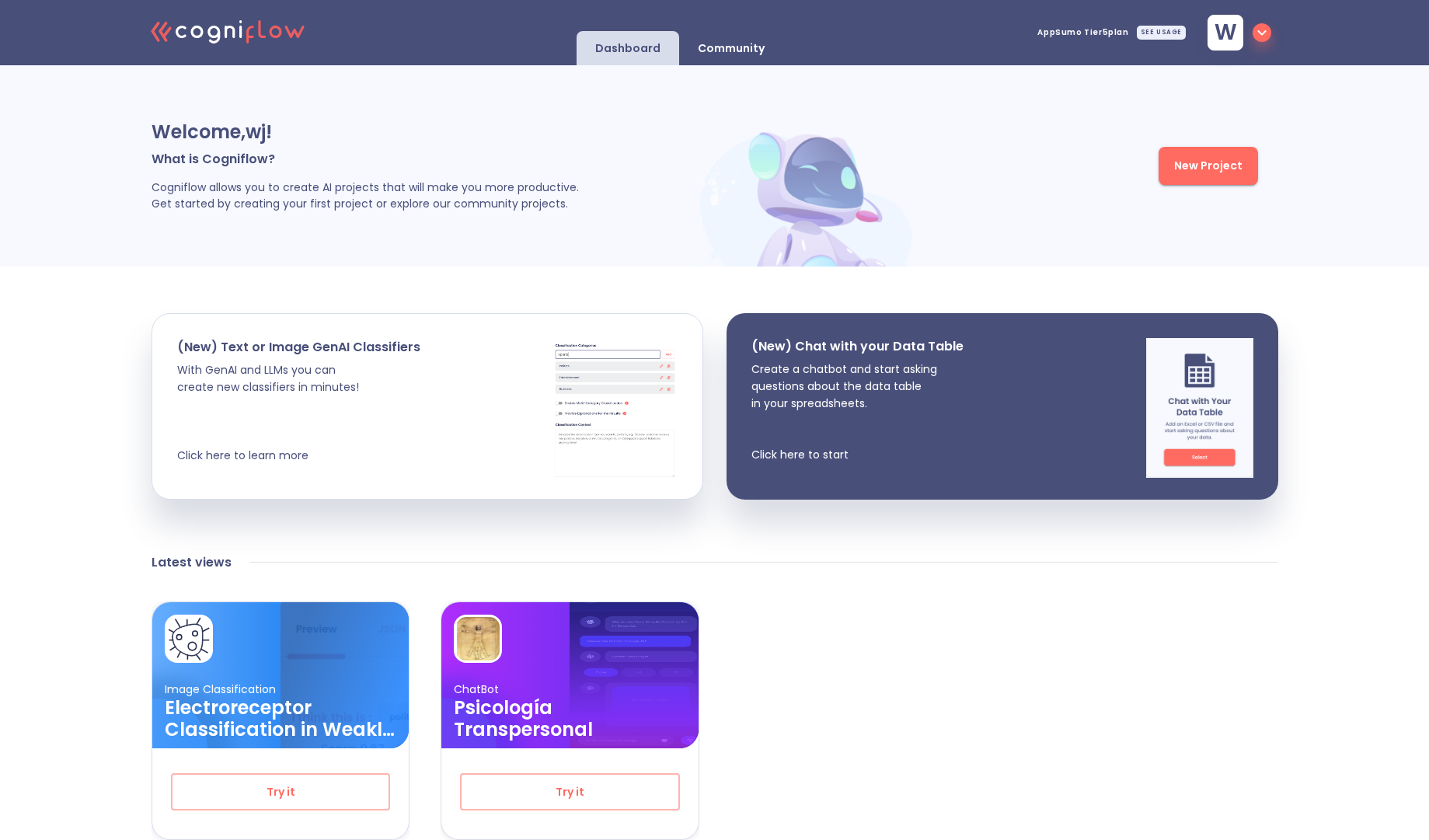  Describe the element at coordinates (857, 345) in the screenshot. I see `p: (New) Chat with your Data Table` at that location.